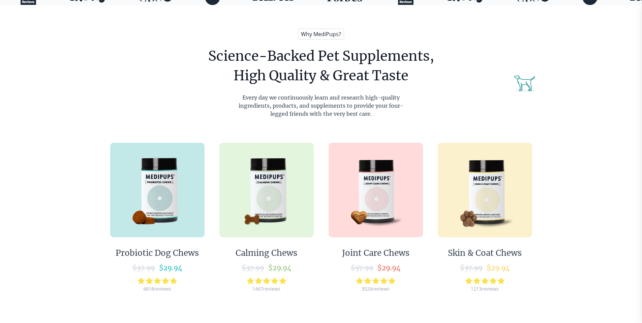 The height and width of the screenshot is (323, 642). Describe the element at coordinates (266, 253) in the screenshot. I see `div: Calming Chews` at that location.